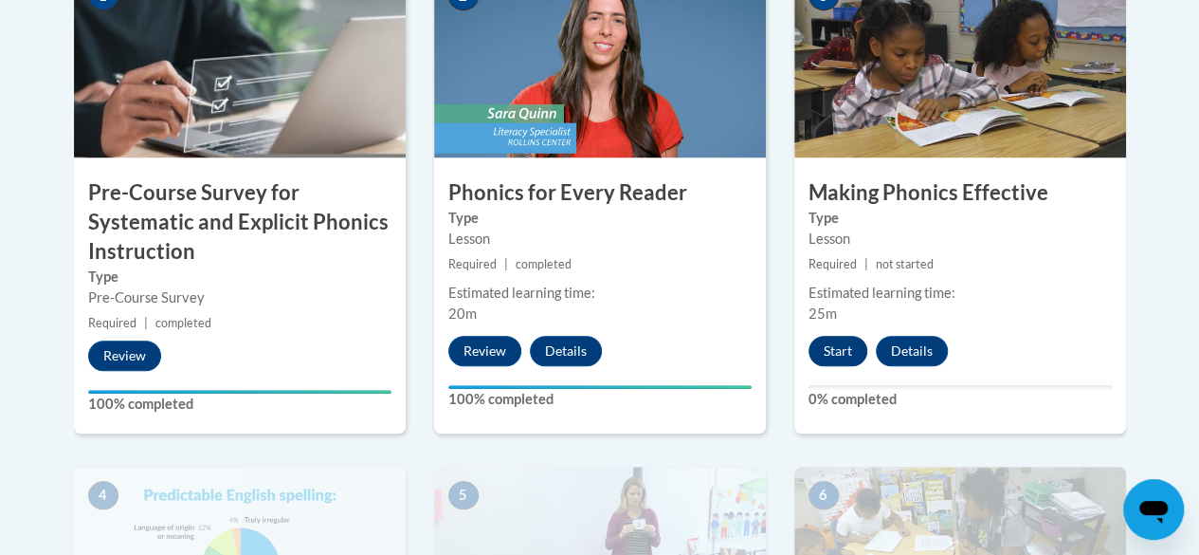  Describe the element at coordinates (463, 313) in the screenshot. I see `span: 20m` at that location.